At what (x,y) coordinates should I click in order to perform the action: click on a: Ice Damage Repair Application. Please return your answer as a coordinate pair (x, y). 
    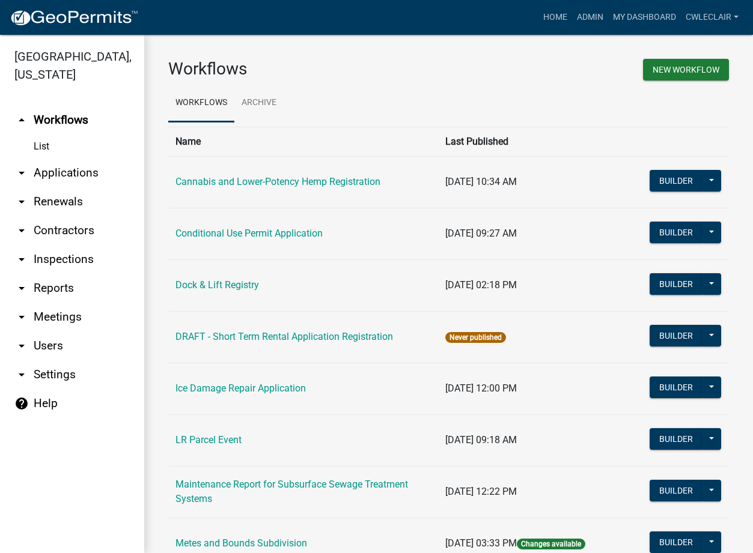
    Looking at the image, I should click on (240, 388).